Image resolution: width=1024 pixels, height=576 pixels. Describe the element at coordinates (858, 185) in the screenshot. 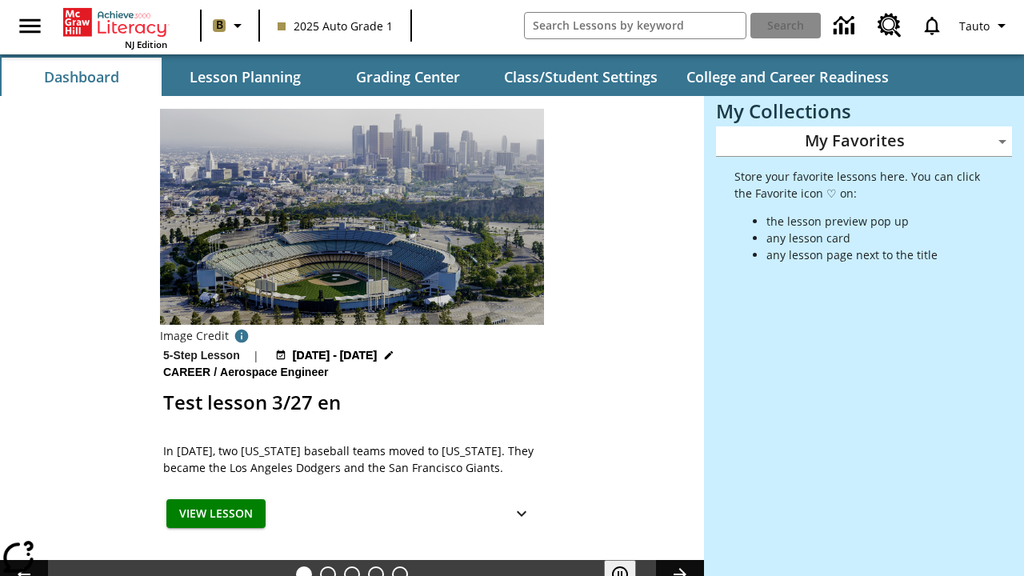

I see `p: Store your favorite lessons here. You can click the Favorite icon ♡ on:` at that location.